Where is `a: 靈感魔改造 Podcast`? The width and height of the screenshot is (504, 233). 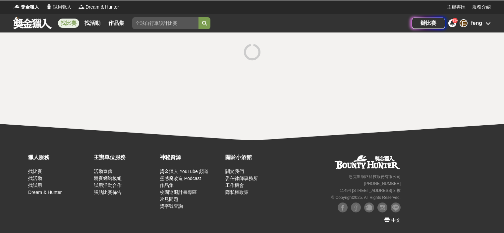 a: 靈感魔改造 Podcast is located at coordinates (180, 178).